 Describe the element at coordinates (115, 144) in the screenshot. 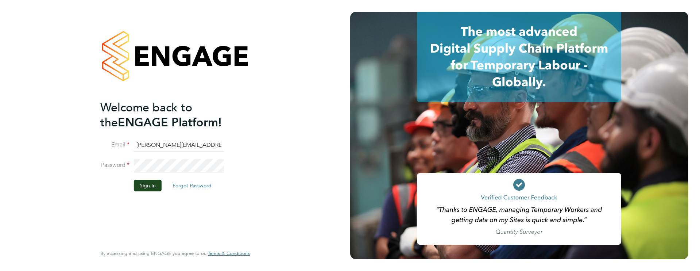

I see `label: Email` at that location.